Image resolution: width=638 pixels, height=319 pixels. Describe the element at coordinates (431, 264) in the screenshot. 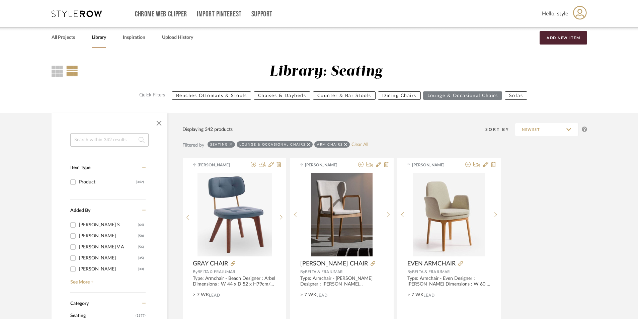

I see `span: EVEN ARMCHAIR` at that location.